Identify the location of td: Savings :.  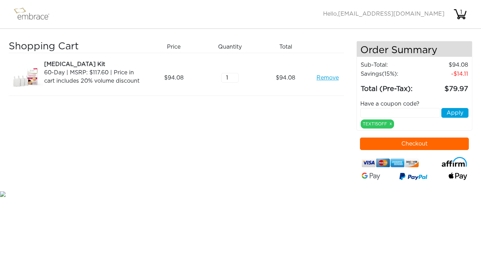
(390, 74).